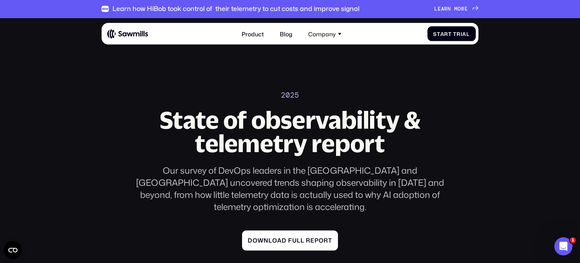  What do you see at coordinates (317, 240) in the screenshot?
I see `span: p` at bounding box center [317, 240].